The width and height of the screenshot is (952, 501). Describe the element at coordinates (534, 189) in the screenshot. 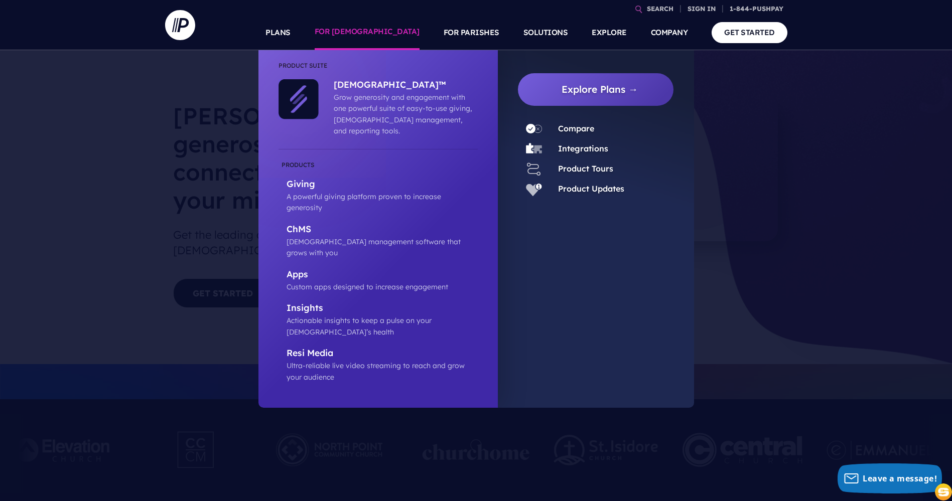

I see `img: Product Updates - Icon` at that location.